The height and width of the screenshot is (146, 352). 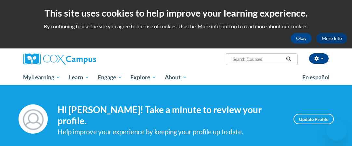 I want to click on span: Explore, so click(x=143, y=77).